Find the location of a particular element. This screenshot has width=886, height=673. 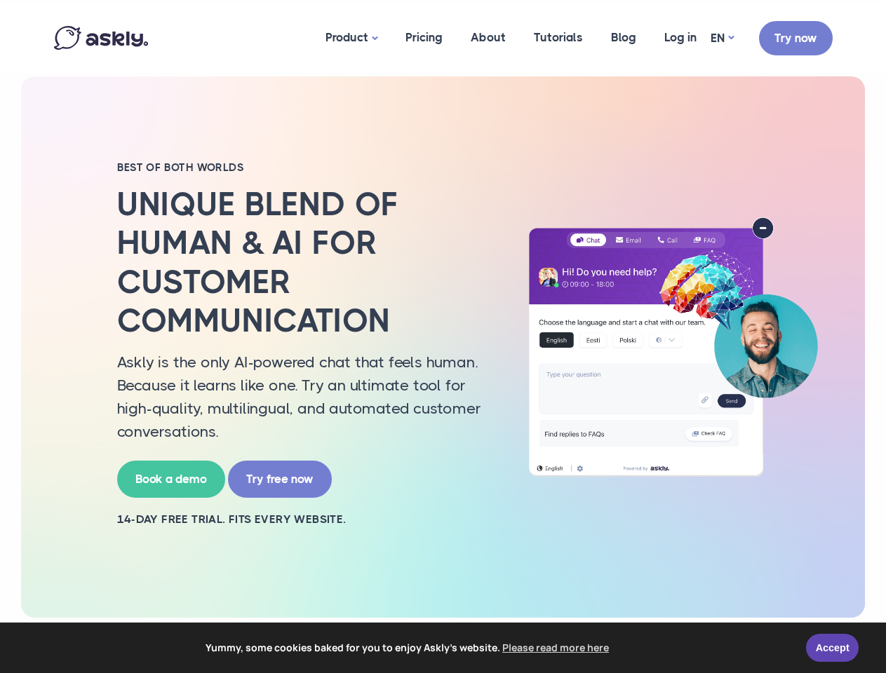

a: About is located at coordinates (488, 37).